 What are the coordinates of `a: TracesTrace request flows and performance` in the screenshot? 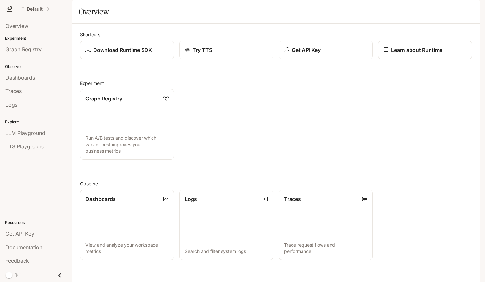 It's located at (326, 225).